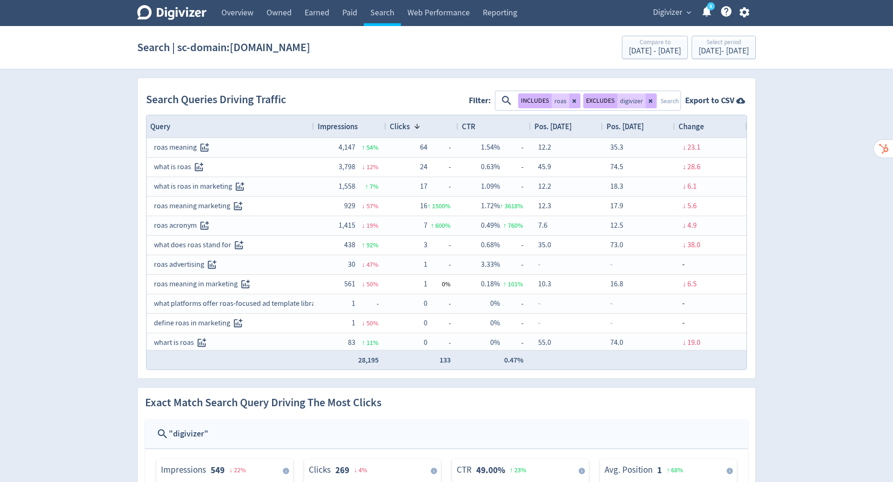 The width and height of the screenshot is (893, 482). What do you see at coordinates (490, 226) in the screenshot?
I see `span: 0.49%` at bounding box center [490, 226].